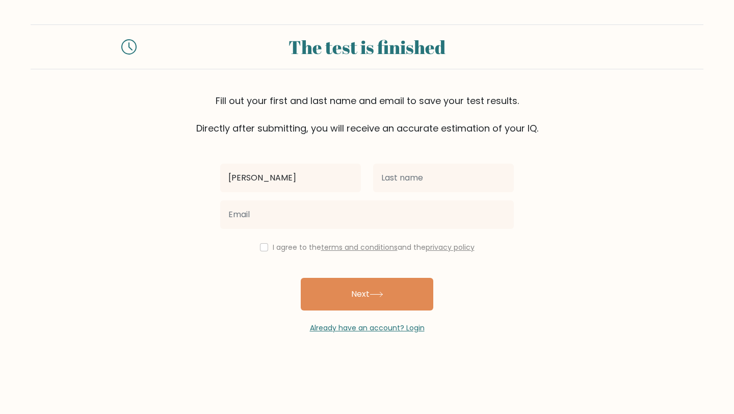 This screenshot has height=414, width=734. I want to click on button: Next, so click(367, 294).